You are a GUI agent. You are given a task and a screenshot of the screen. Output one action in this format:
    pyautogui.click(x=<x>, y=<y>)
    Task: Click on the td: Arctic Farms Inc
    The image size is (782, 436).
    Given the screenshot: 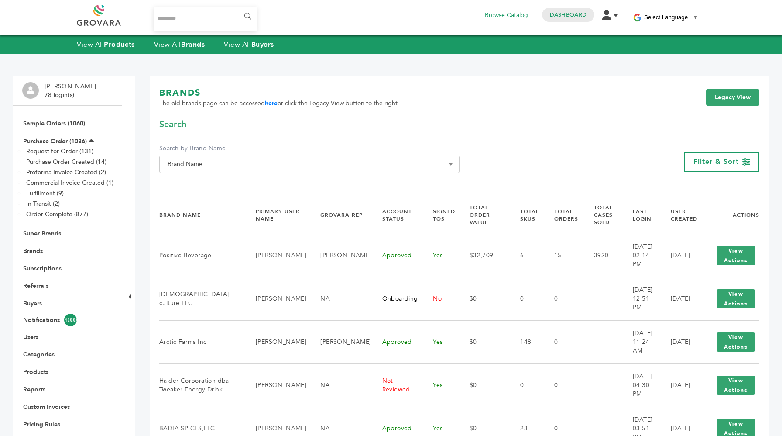 What is the action you would take?
    pyautogui.click(x=202, y=341)
    